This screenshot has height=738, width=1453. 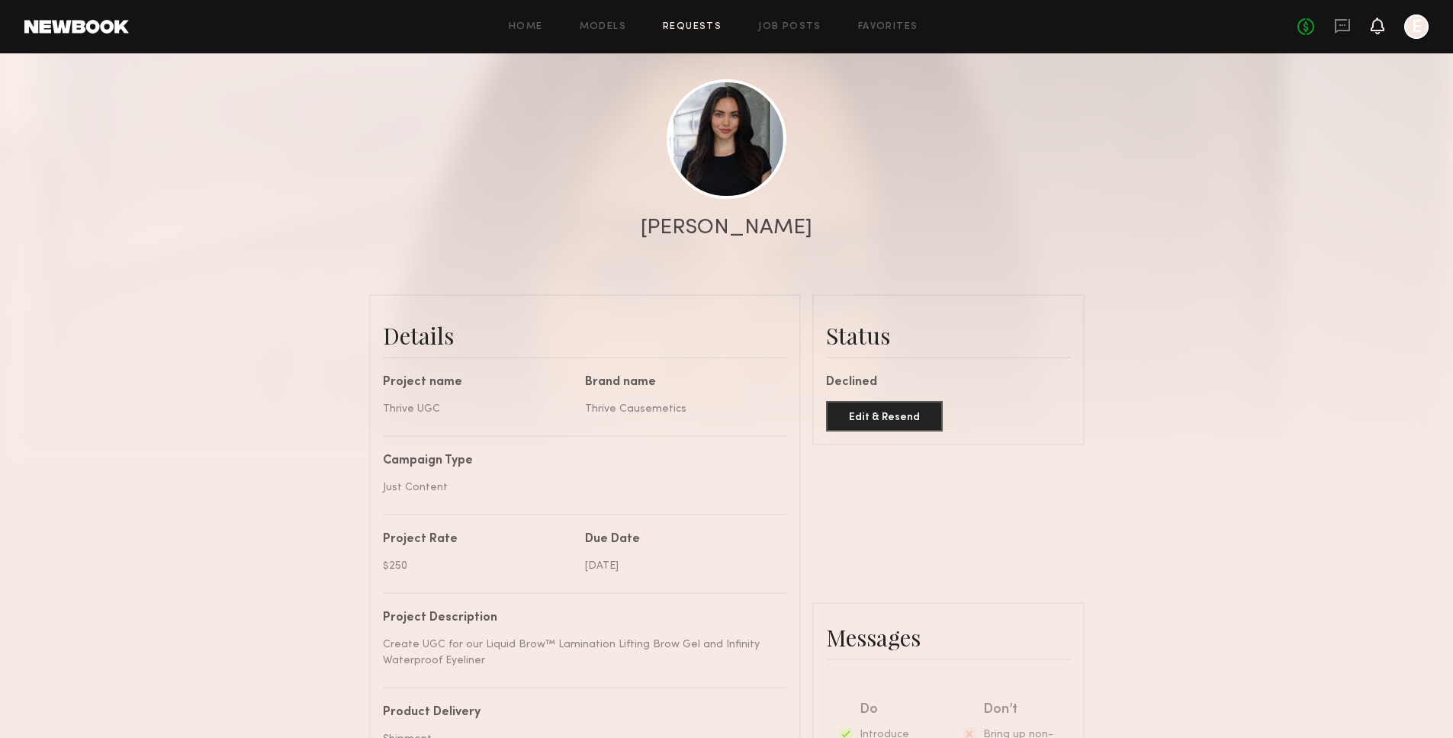 What do you see at coordinates (884, 417) in the screenshot?
I see `button: Edit & Resend` at bounding box center [884, 417].